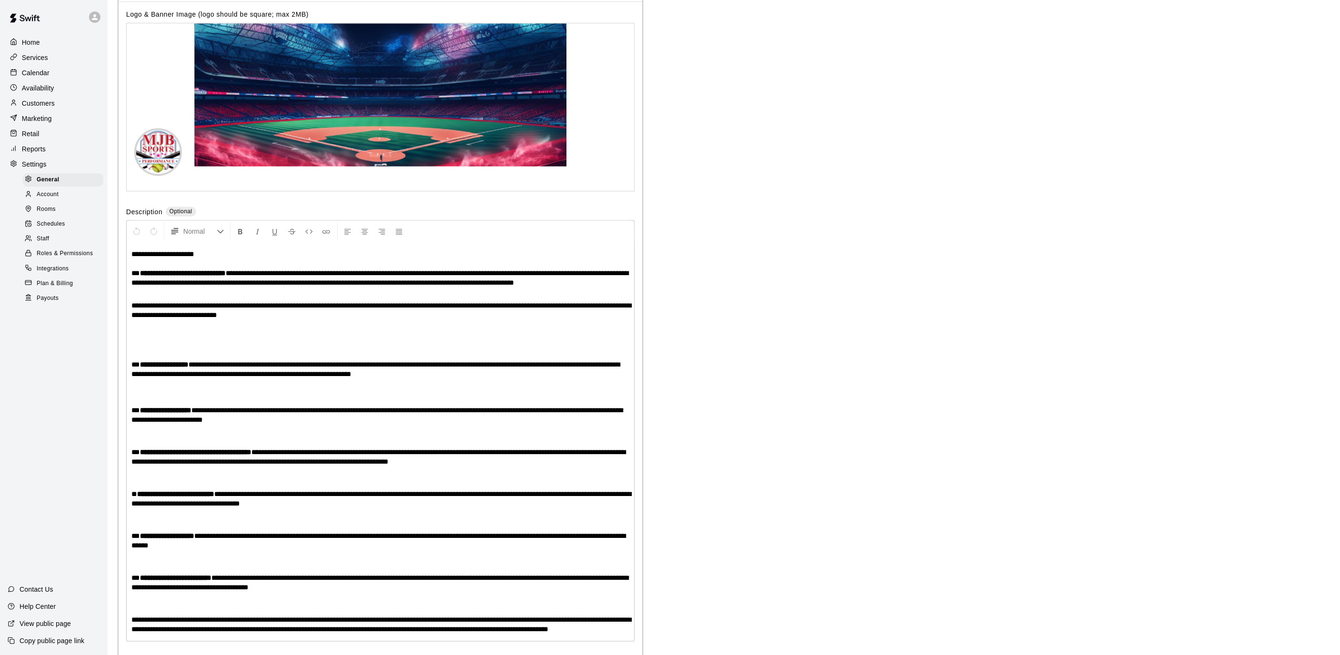 The height and width of the screenshot is (655, 1340). I want to click on button: Insert Link, so click(326, 231).